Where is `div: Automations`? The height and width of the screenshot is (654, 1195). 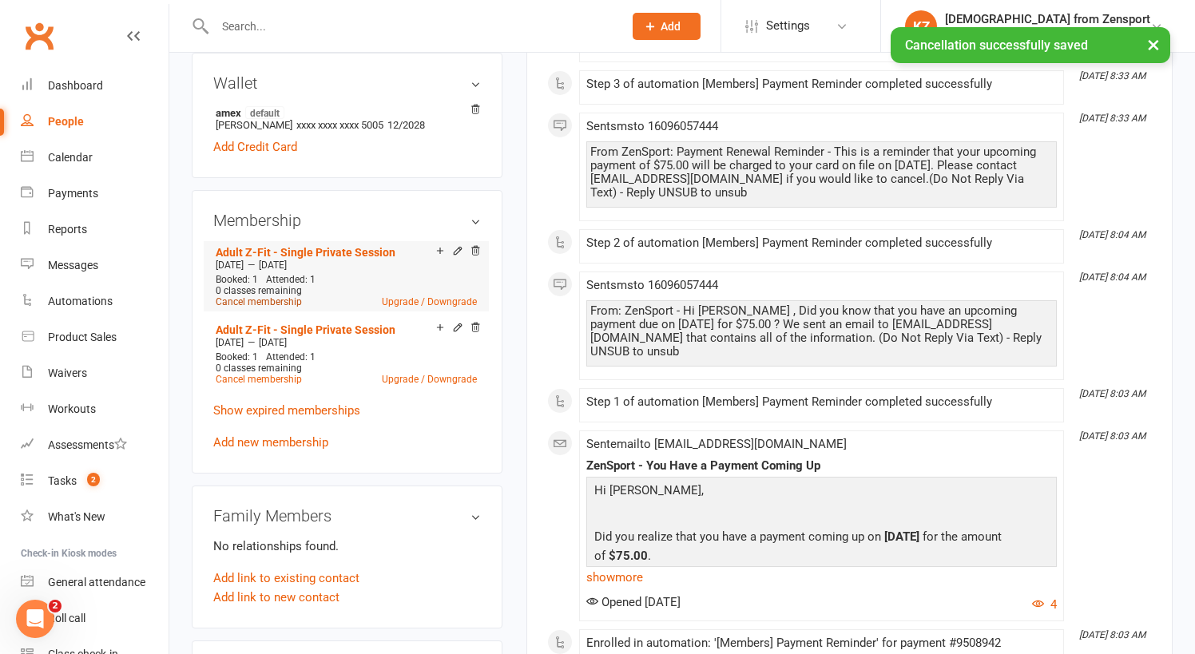 div: Automations is located at coordinates (80, 301).